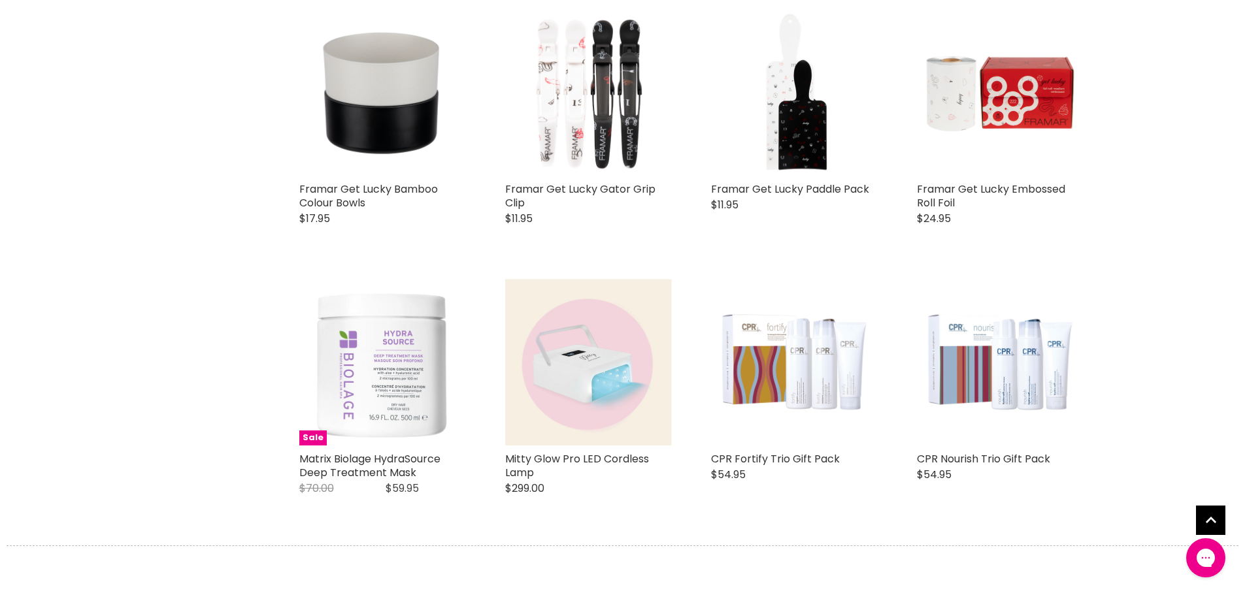  I want to click on span: $17.95, so click(314, 218).